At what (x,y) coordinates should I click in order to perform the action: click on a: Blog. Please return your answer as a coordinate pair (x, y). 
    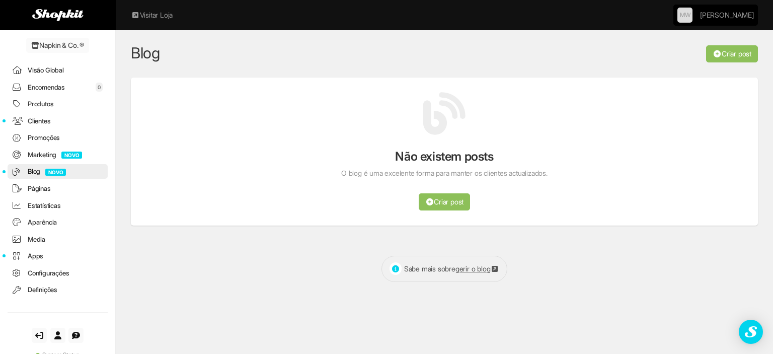
    Looking at the image, I should click on (145, 53).